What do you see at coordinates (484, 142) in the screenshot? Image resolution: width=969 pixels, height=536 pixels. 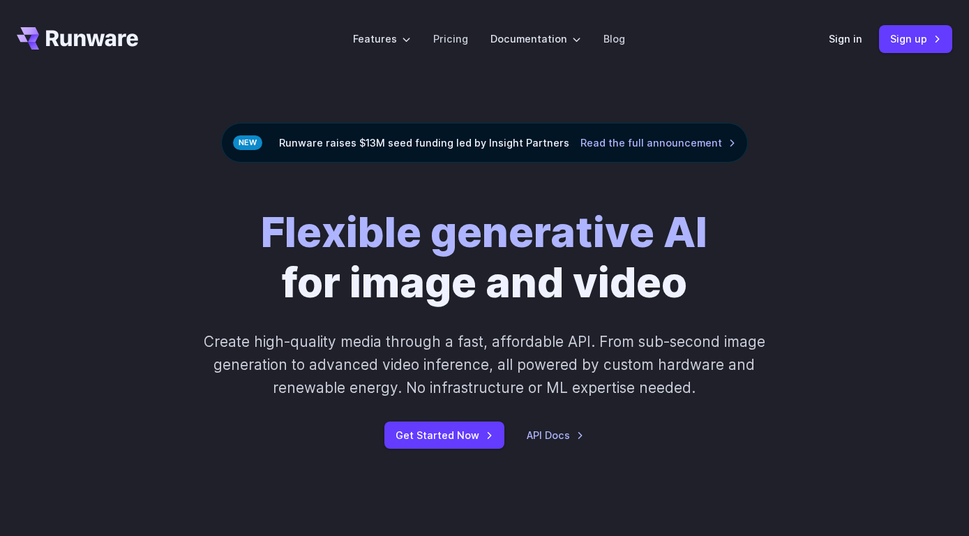 I see `div: Runware raises $13M seed funding led by Insight Partners` at bounding box center [484, 142].